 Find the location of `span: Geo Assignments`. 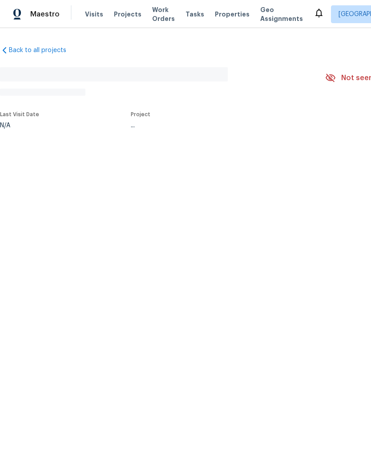

span: Geo Assignments is located at coordinates (282, 14).